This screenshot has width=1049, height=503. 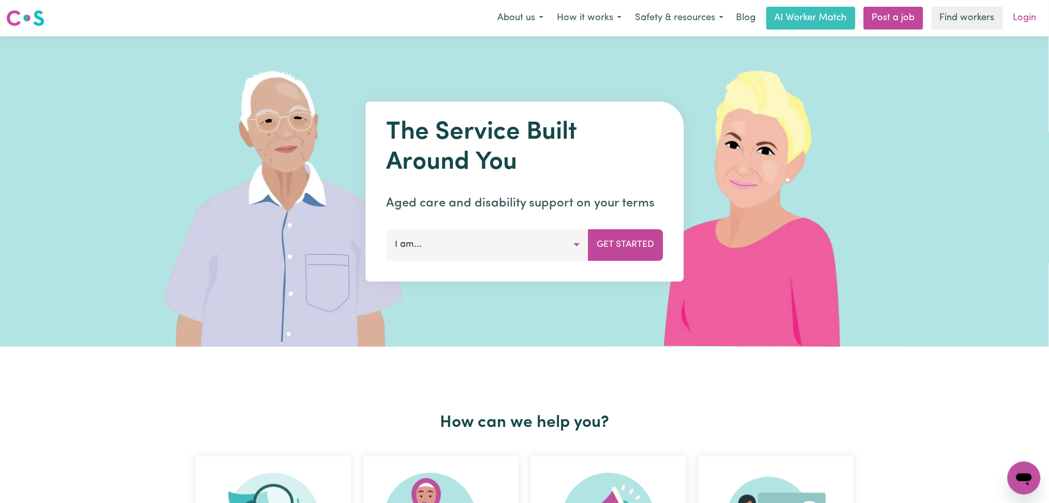 I want to click on p: Aged care and disability support on your terms, so click(x=524, y=203).